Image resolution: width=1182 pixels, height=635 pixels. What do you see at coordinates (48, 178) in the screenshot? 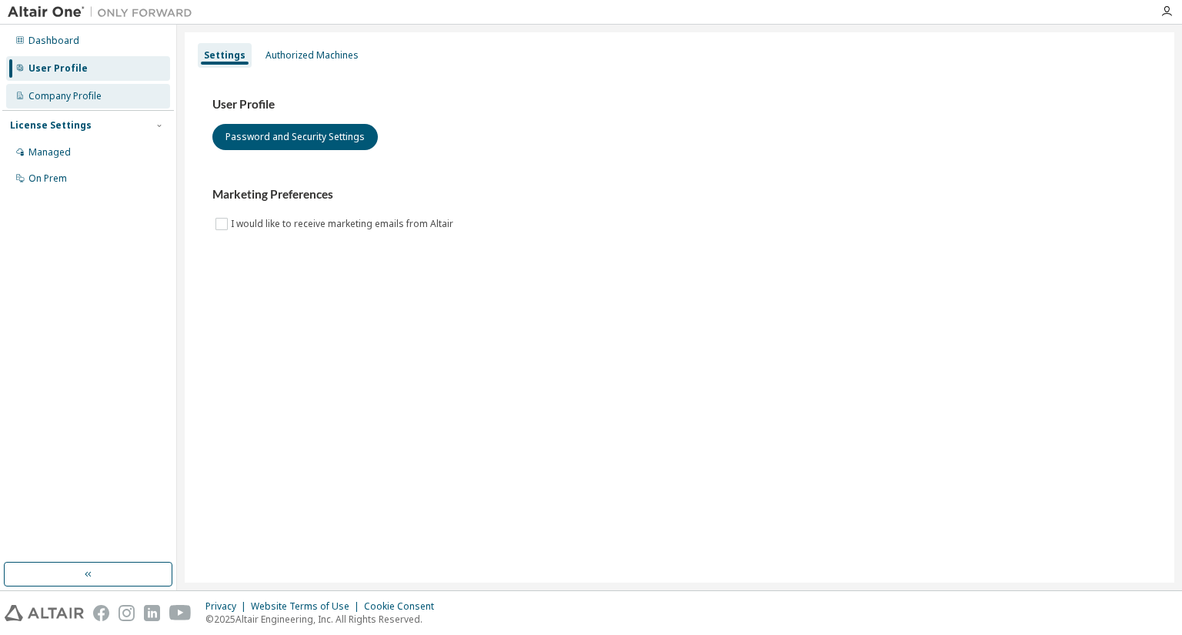
I see `div: On Prem` at bounding box center [48, 178].